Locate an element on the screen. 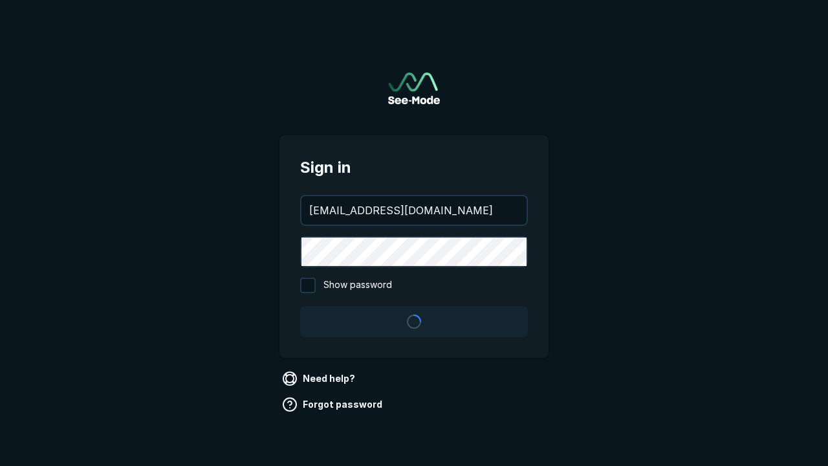 The image size is (828, 466). a: Need help? is located at coordinates (320, 378).